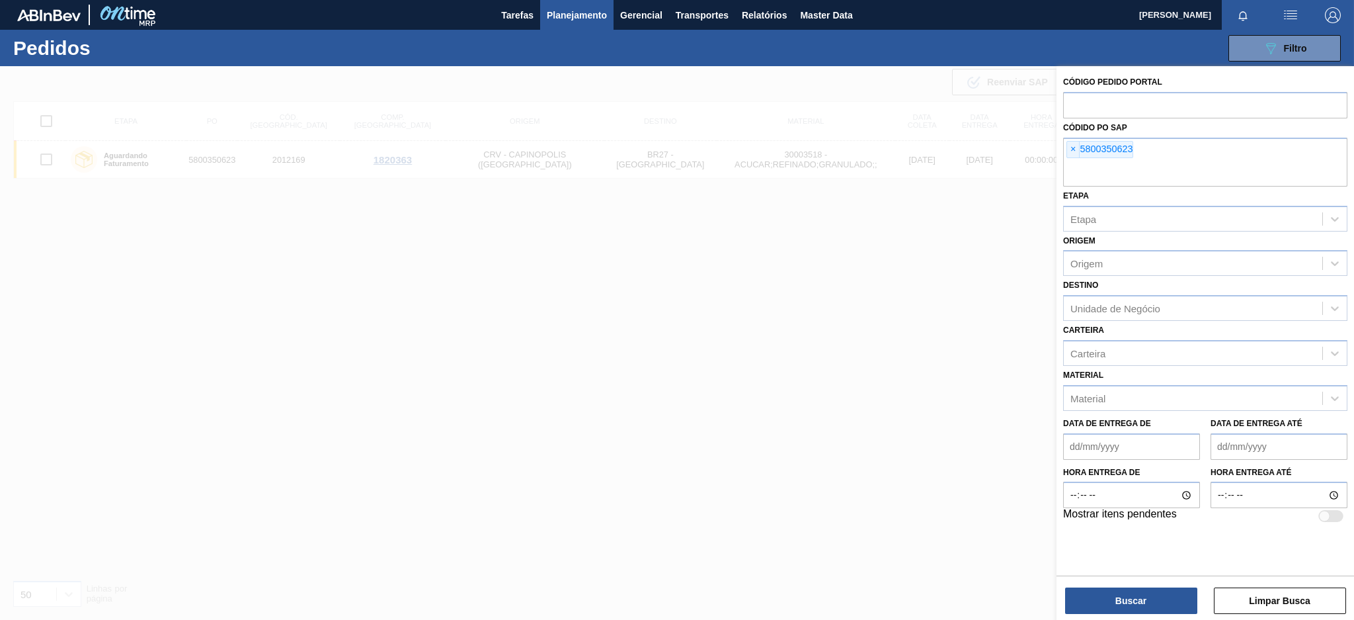 This screenshot has width=1354, height=620. What do you see at coordinates (1107, 423) in the screenshot?
I see `label: Data de Entrega de` at bounding box center [1107, 423].